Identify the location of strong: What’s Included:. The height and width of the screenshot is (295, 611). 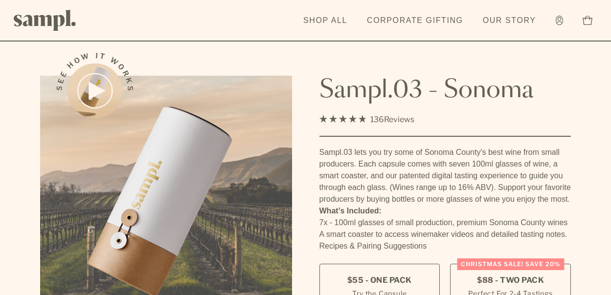
(350, 211).